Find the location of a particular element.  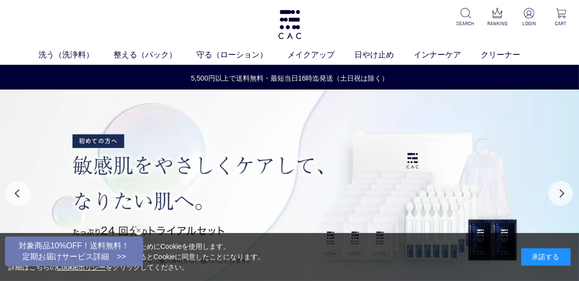

p: RANKING is located at coordinates (497, 23).